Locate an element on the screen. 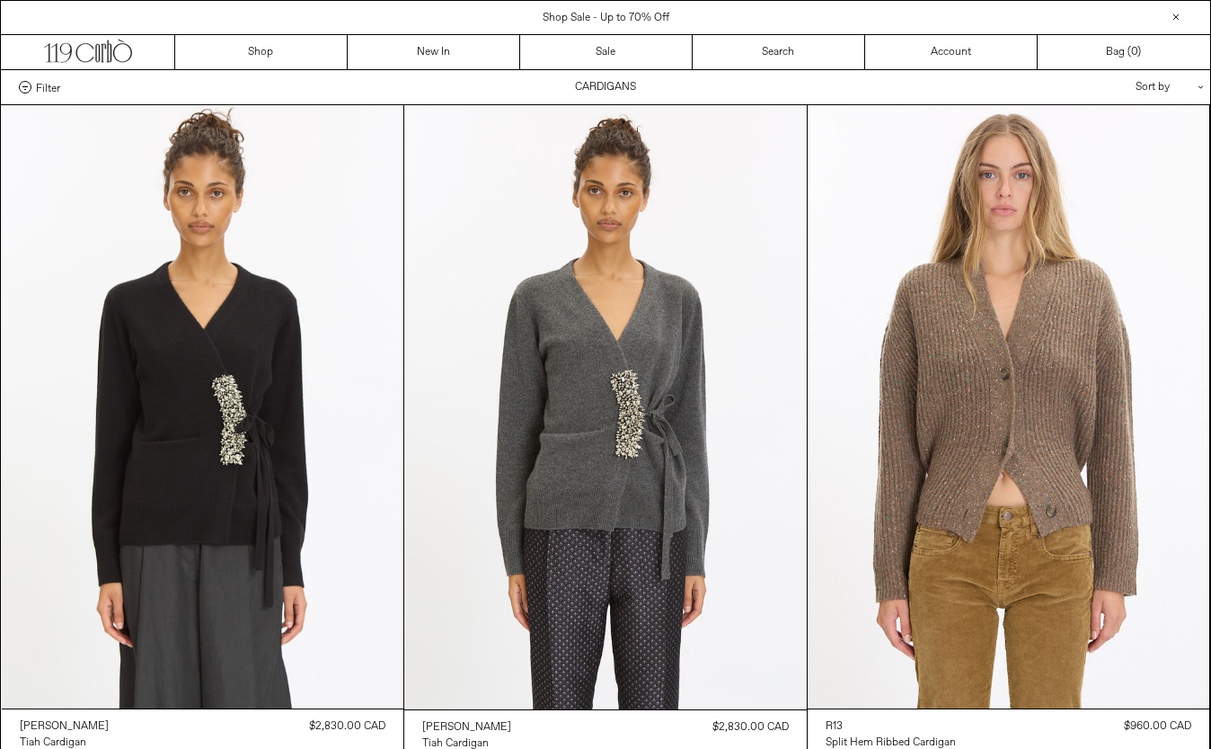 This screenshot has width=1211, height=749. div: R13 is located at coordinates (834, 726).